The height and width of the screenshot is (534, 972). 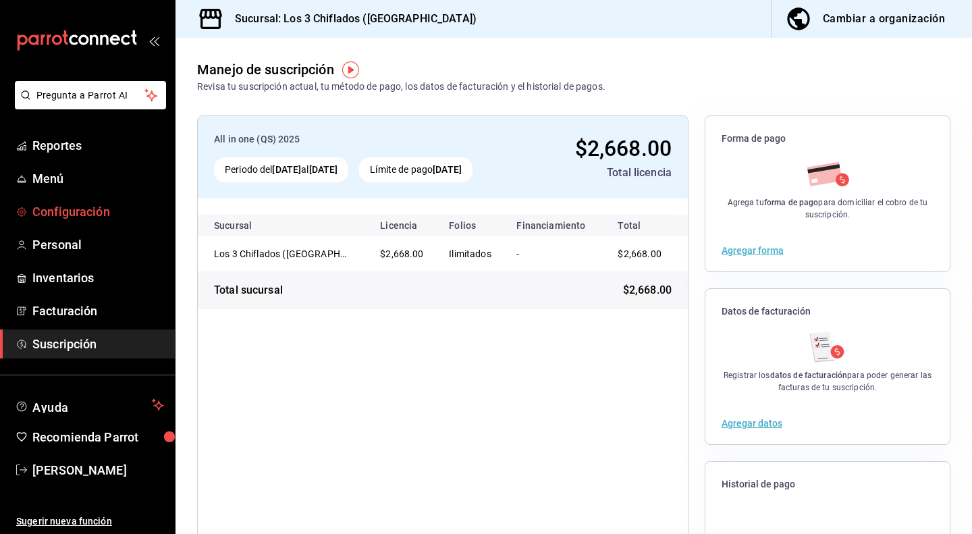 What do you see at coordinates (366, 139) in the screenshot?
I see `div: All in one (QS) 2025` at bounding box center [366, 139].